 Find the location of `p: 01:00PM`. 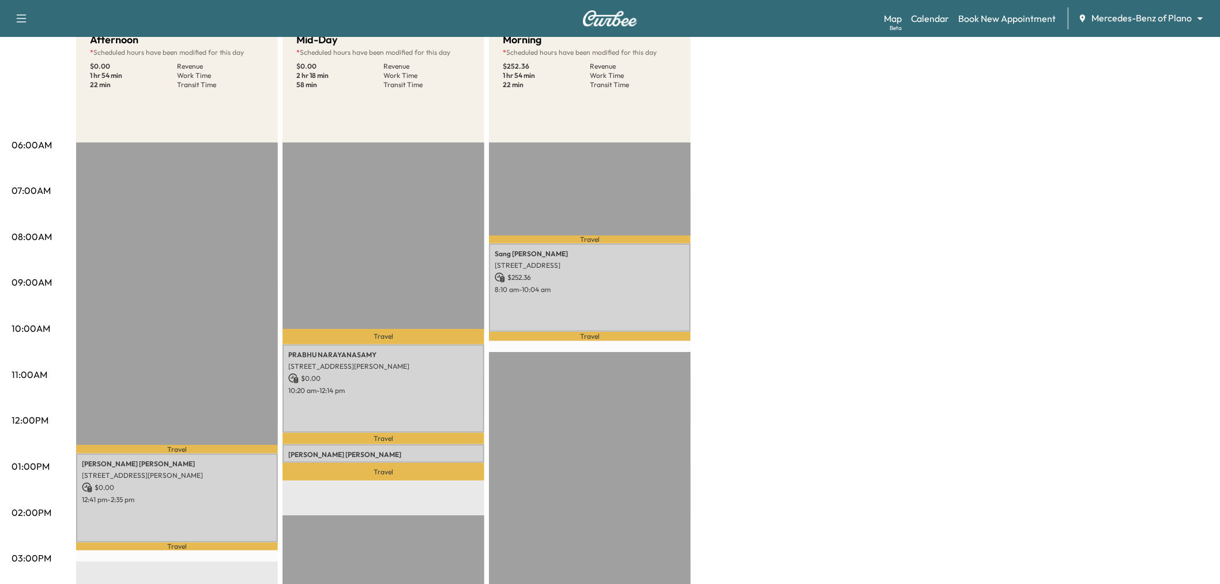

p: 01:00PM is located at coordinates (31, 466).